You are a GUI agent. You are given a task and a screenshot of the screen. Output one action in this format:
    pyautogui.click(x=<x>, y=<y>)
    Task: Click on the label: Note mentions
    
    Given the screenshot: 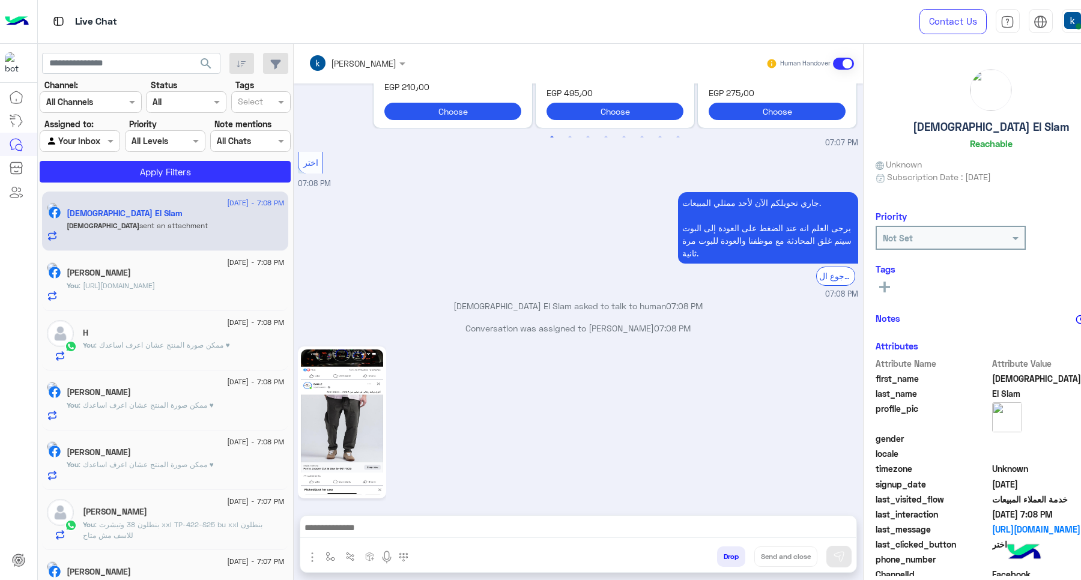 What is the action you would take?
    pyautogui.click(x=243, y=124)
    